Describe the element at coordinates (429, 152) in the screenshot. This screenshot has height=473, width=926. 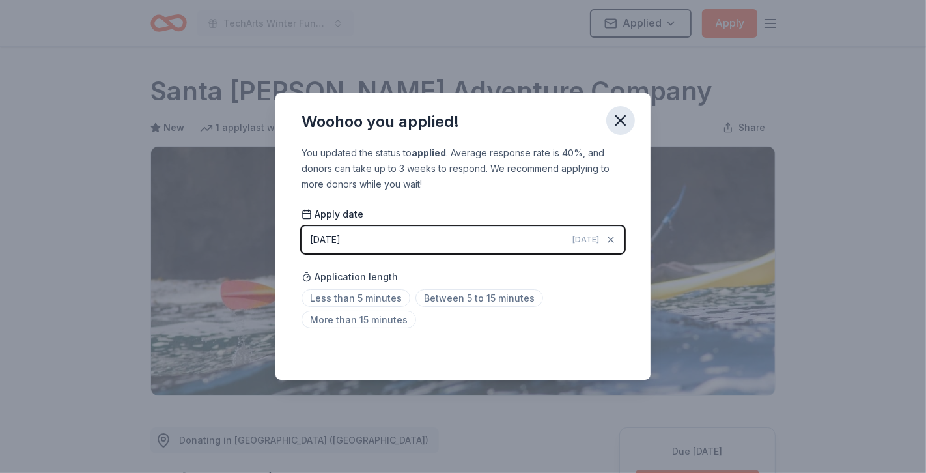
I see `b: applied` at that location.